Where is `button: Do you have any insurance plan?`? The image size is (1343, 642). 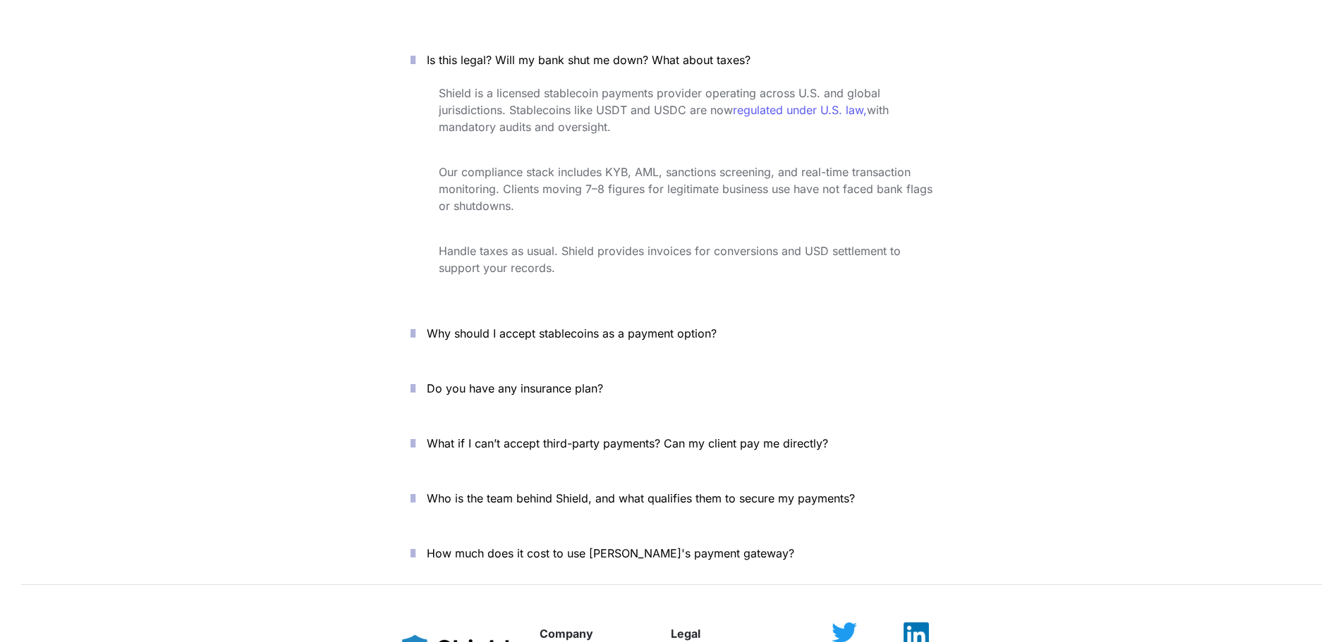
button: Do you have any insurance plan? is located at coordinates (671, 389).